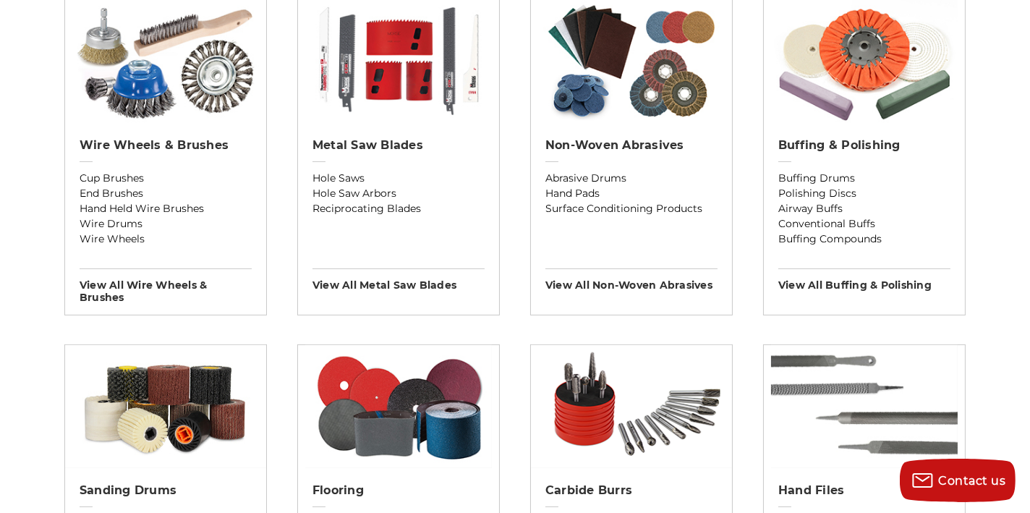  What do you see at coordinates (166, 208) in the screenshot?
I see `a: Hand Held Wire Brushes` at bounding box center [166, 208].